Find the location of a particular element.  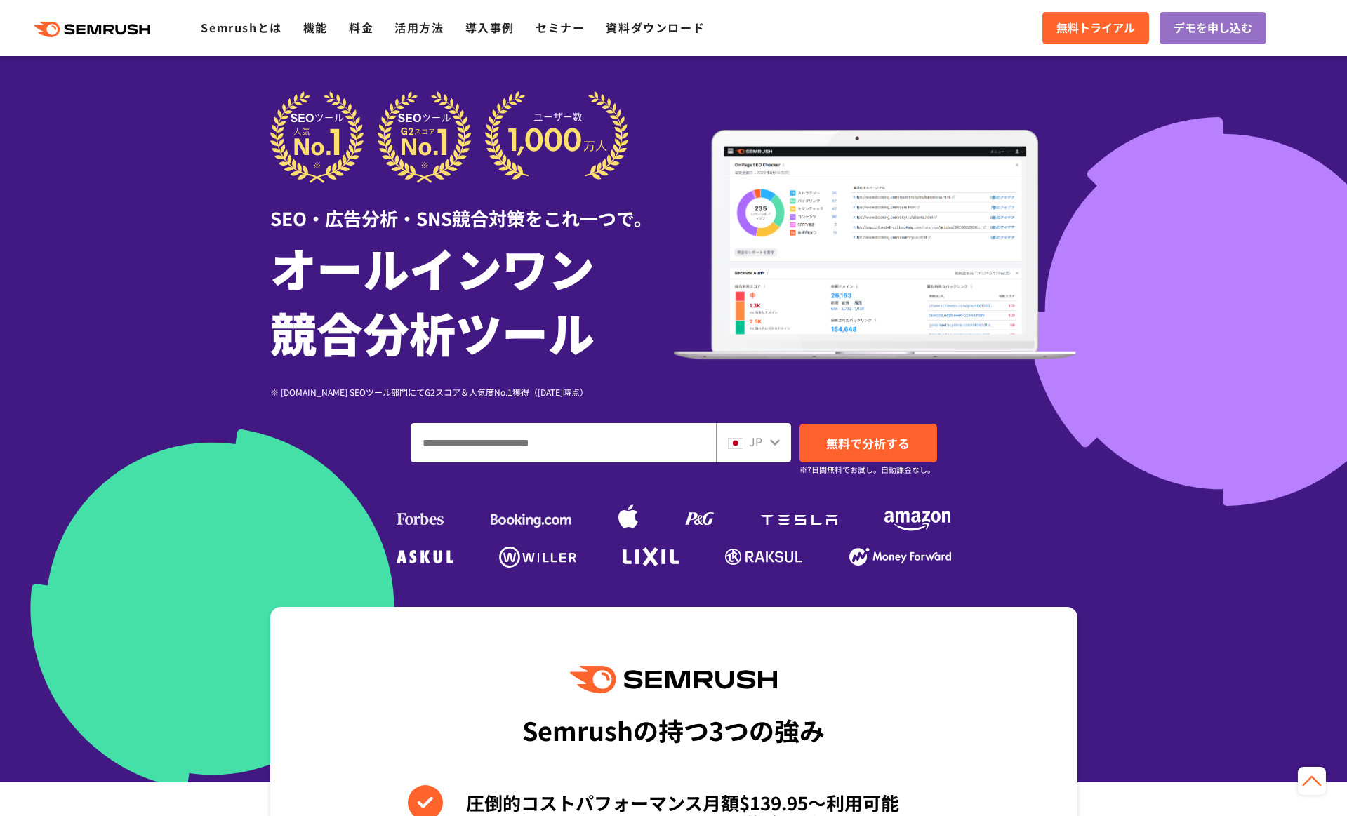

a: 無料トライアル is located at coordinates (1095, 28).